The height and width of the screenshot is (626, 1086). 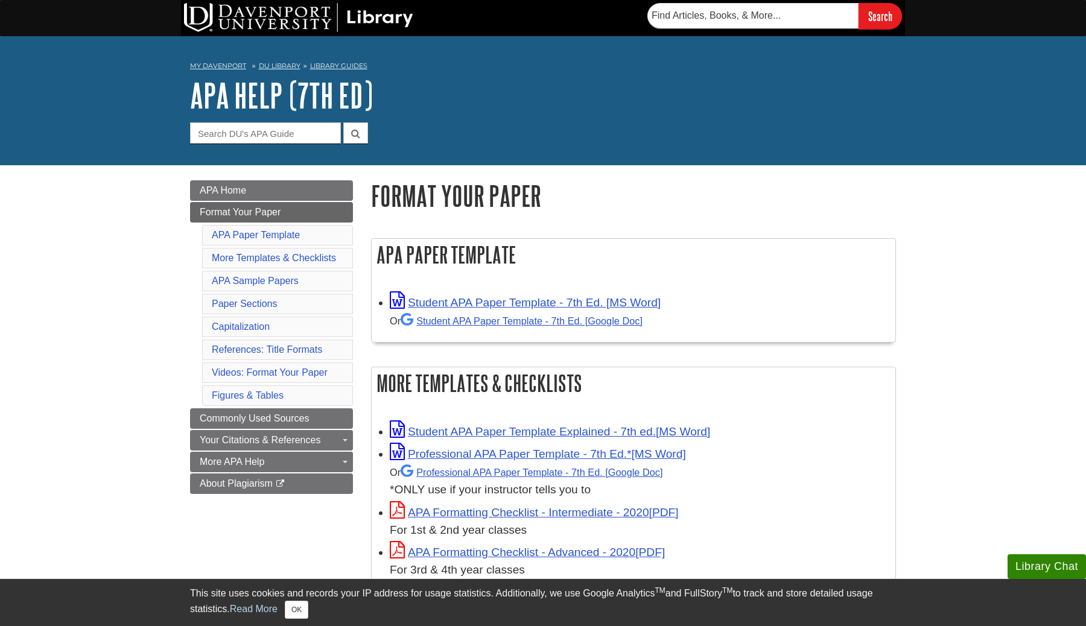 I want to click on div: This site uses cookies and records your IP address for usage statistics. Additionally, we use Goo..., so click(x=543, y=603).